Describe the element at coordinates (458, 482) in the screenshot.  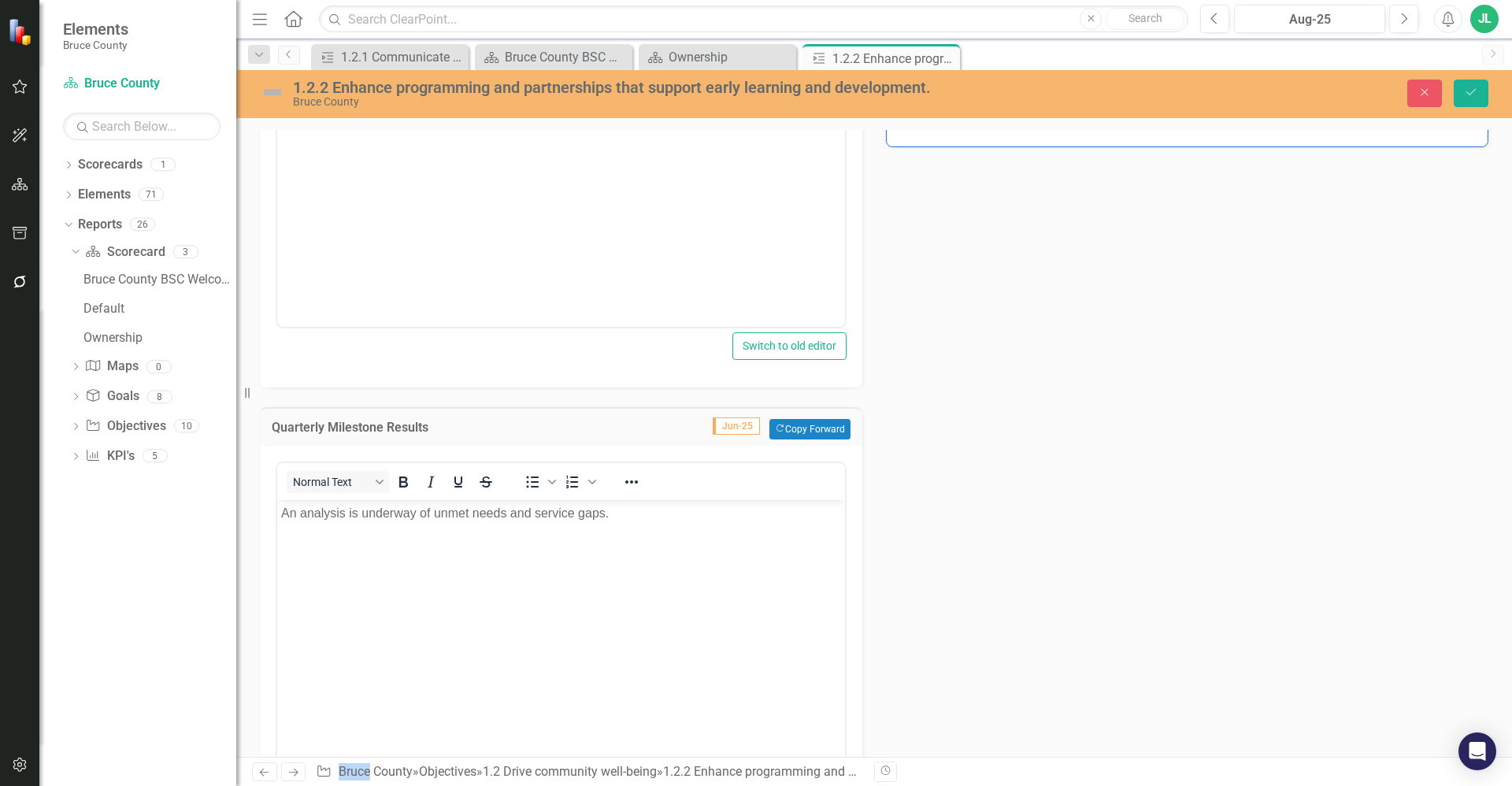
I see `button: Underline` at that location.